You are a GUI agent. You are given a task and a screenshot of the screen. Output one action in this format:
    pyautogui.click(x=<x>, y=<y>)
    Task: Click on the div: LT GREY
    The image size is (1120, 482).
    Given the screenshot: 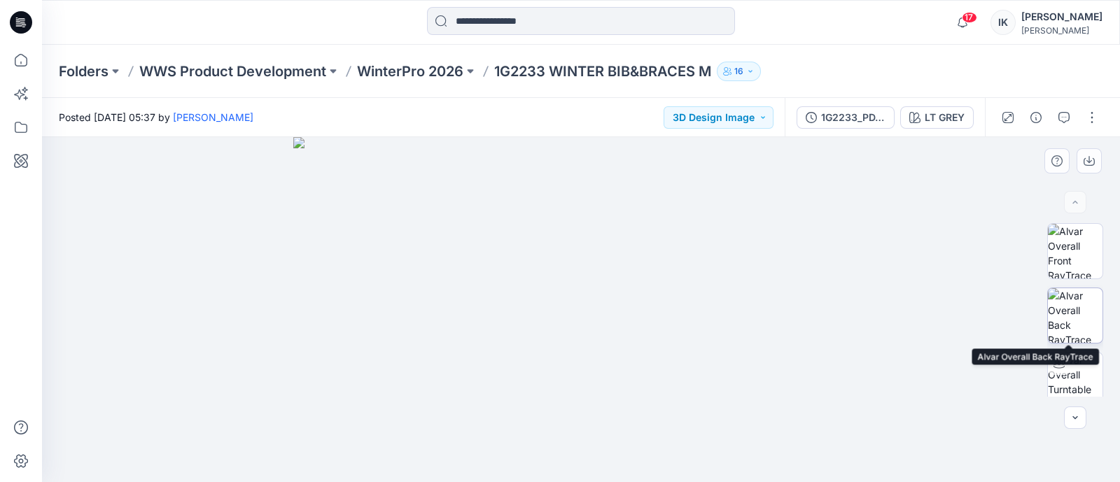 What is the action you would take?
    pyautogui.click(x=944, y=118)
    